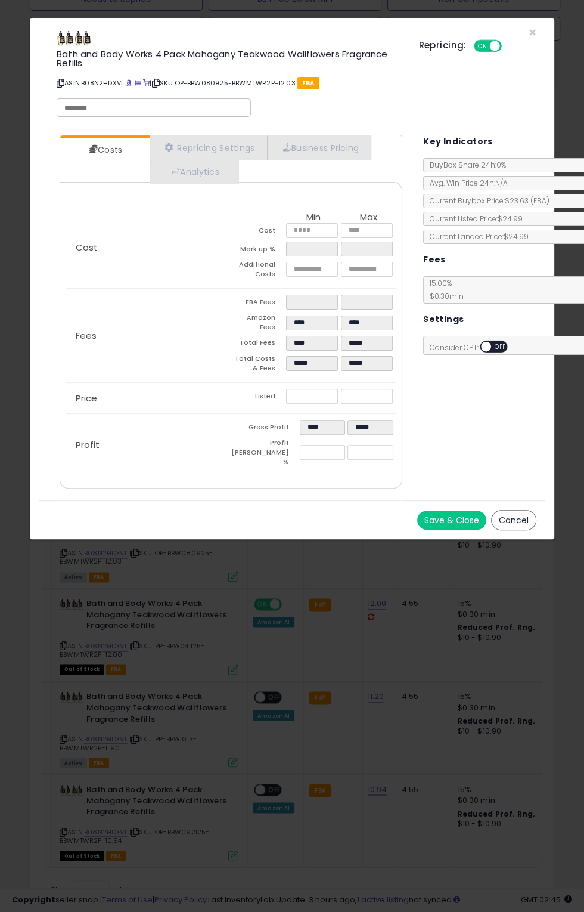 This screenshot has height=912, width=584. What do you see at coordinates (369, 218) in the screenshot?
I see `th: Max` at bounding box center [369, 218].